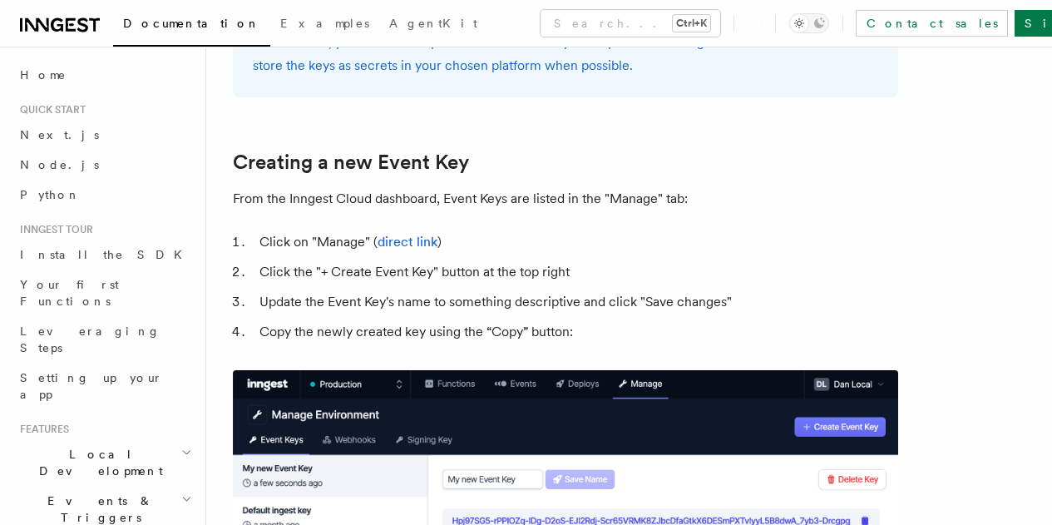  I want to click on li: Click on "Manage" ( ), so click(576, 242).